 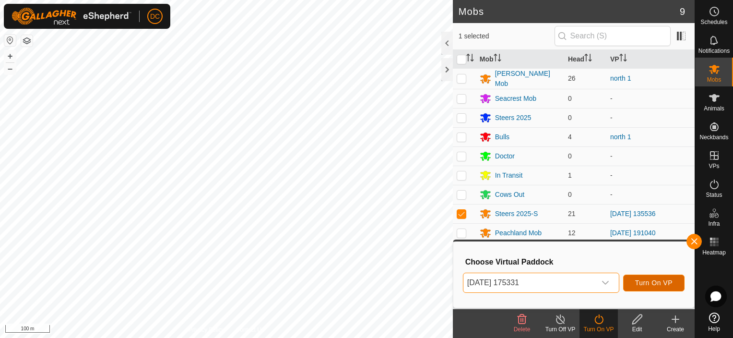 What do you see at coordinates (505, 156) in the screenshot?
I see `div: Doctor` at bounding box center [505, 156].